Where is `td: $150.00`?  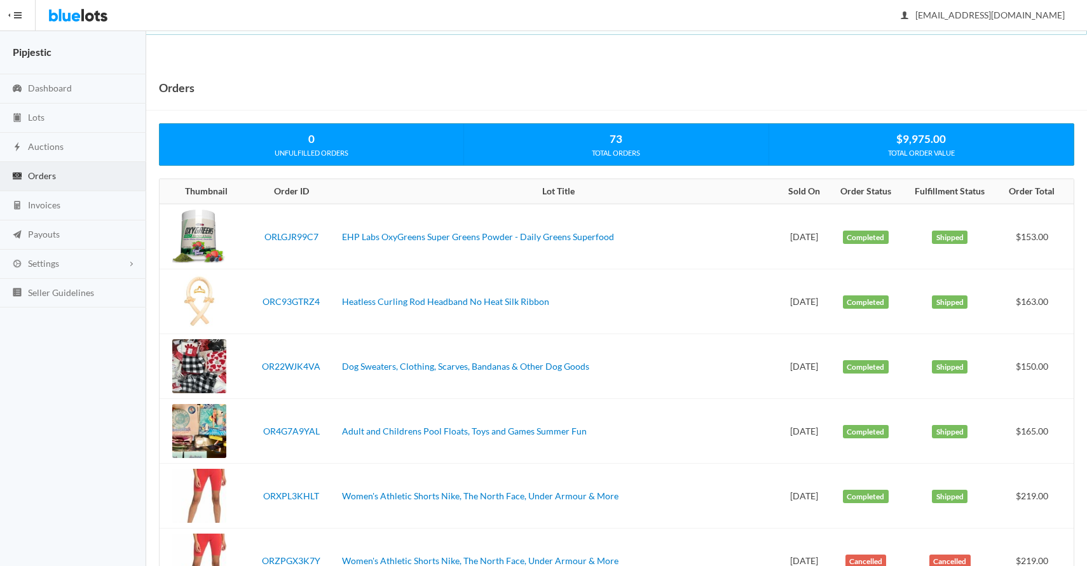 td: $150.00 is located at coordinates (1036, 367).